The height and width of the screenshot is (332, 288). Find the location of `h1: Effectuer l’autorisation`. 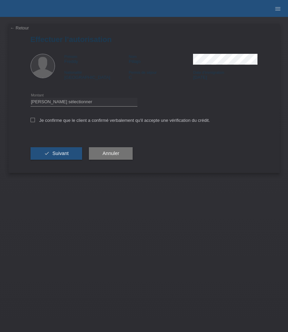

h1: Effectuer l’autorisation is located at coordinates (144, 39).